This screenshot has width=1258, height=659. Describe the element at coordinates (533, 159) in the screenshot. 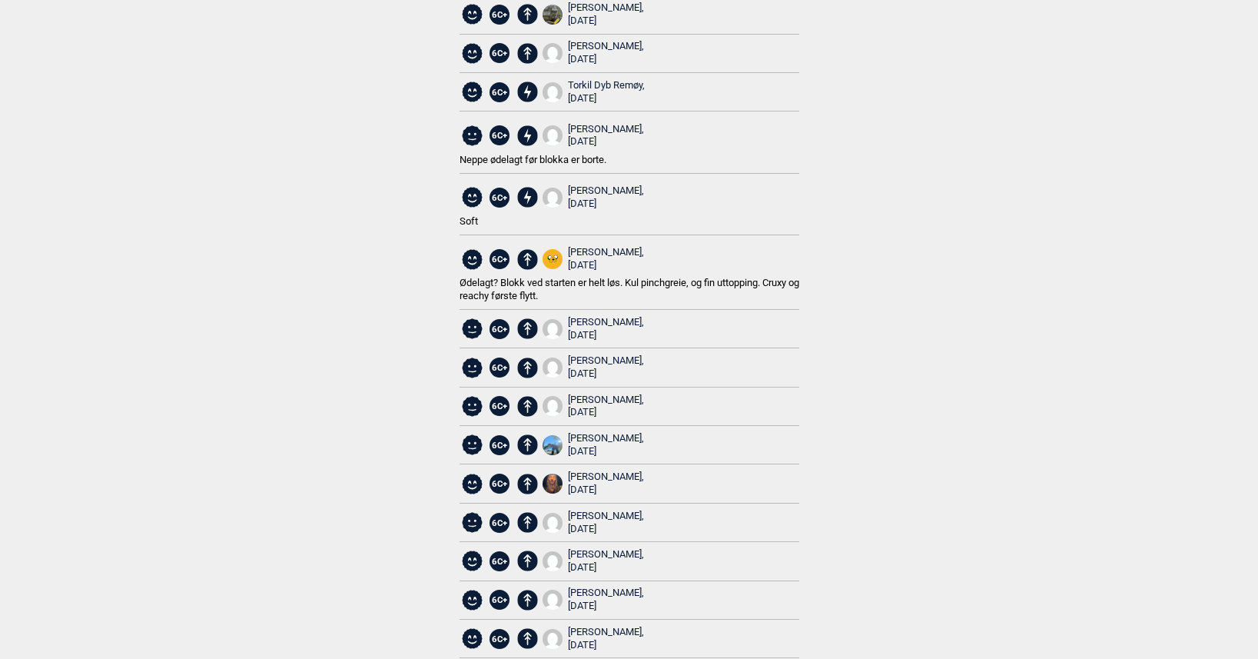

I see `span: Neppe ødelagt før blokka er borte.` at that location.